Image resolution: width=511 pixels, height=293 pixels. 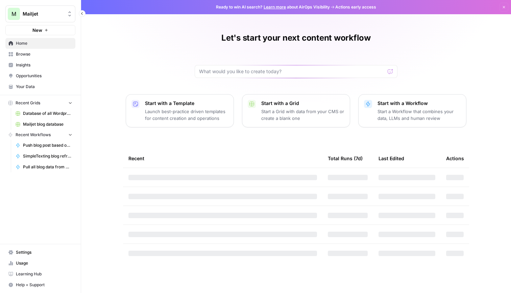 I want to click on button: Recent Grids, so click(x=40, y=103).